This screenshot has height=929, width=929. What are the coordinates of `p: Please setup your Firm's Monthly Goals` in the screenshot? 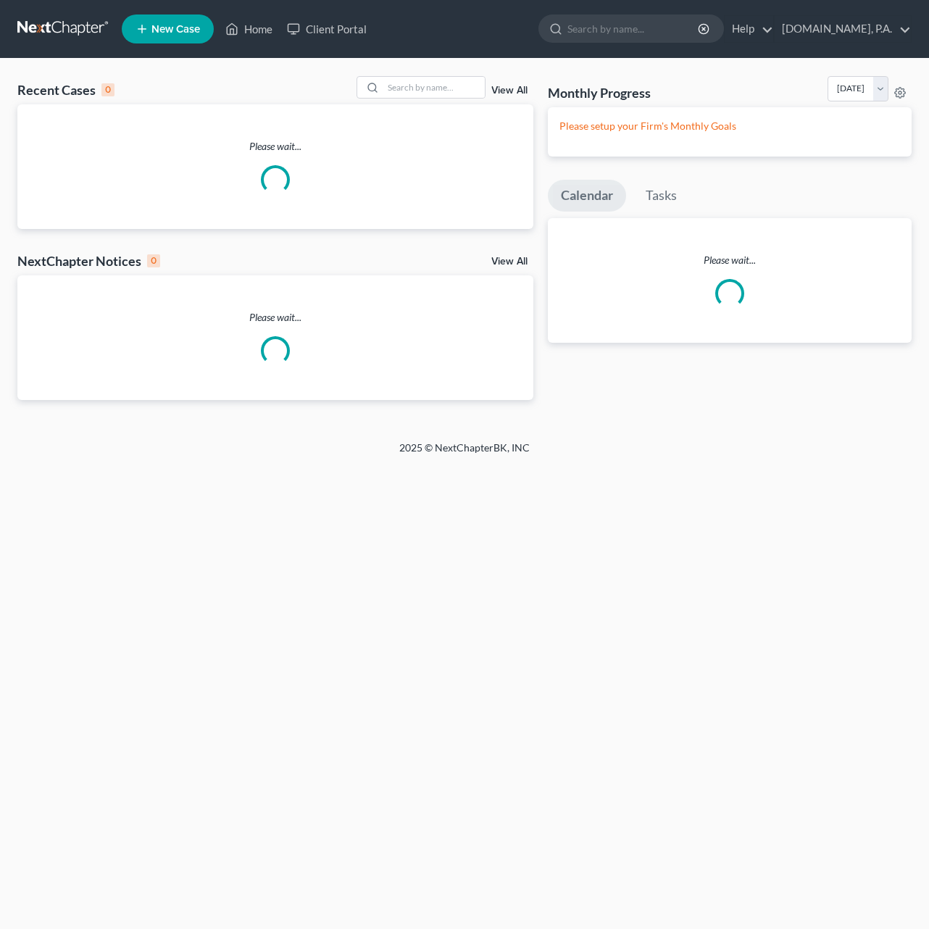 It's located at (730, 126).